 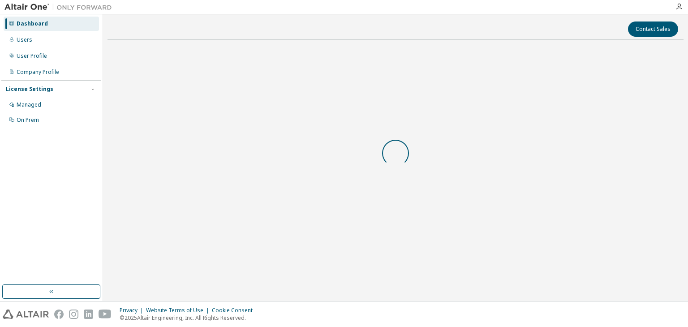 I want to click on button: Contact Sales, so click(x=653, y=29).